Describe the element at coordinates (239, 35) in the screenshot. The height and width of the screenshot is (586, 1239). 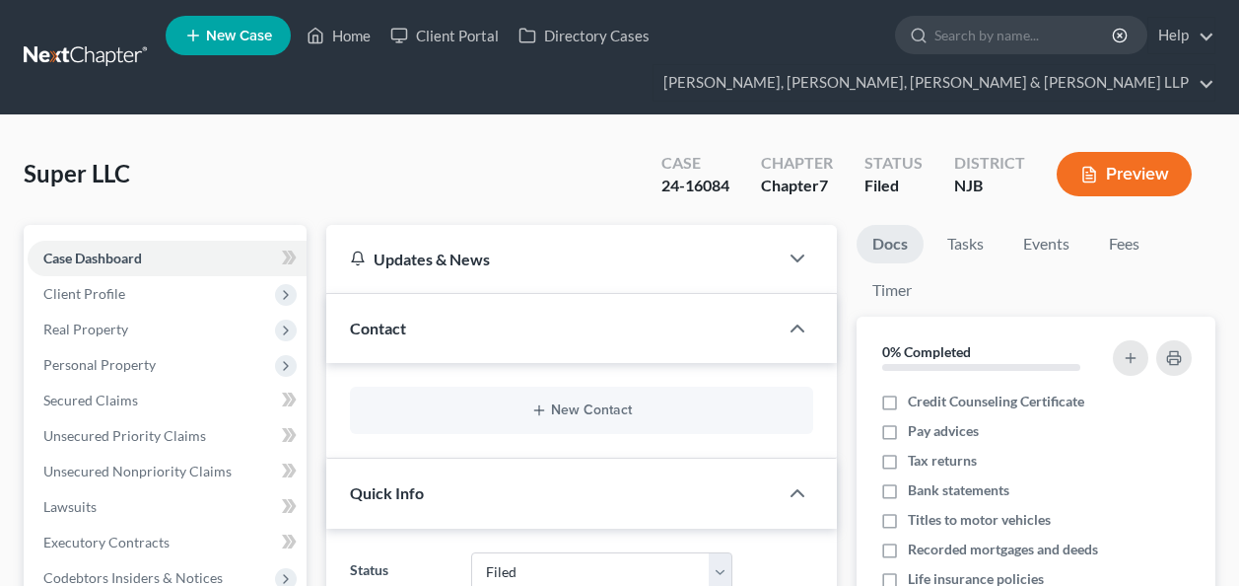
I see `span: New Case` at that location.